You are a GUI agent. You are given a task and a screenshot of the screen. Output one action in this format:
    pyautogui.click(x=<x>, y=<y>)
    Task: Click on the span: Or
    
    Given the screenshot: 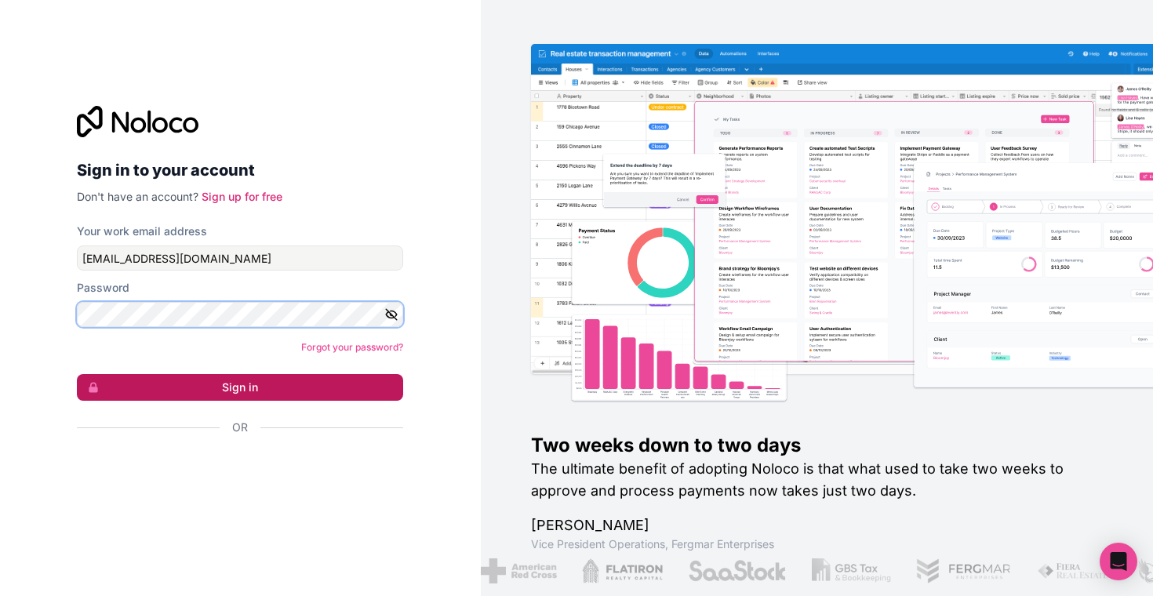 What is the action you would take?
    pyautogui.click(x=240, y=427)
    